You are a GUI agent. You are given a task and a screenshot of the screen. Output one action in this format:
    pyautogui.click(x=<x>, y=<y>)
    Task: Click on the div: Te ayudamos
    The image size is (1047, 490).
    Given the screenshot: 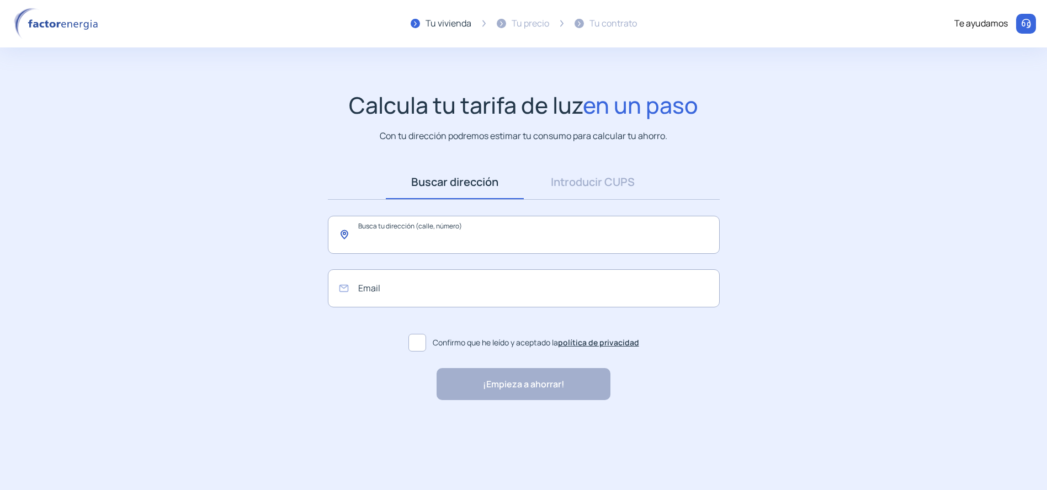 What is the action you would take?
    pyautogui.click(x=981, y=24)
    